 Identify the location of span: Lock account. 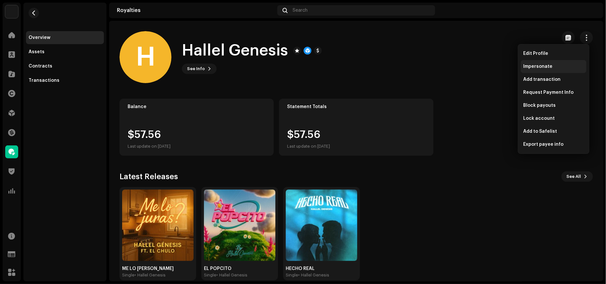
(539, 119).